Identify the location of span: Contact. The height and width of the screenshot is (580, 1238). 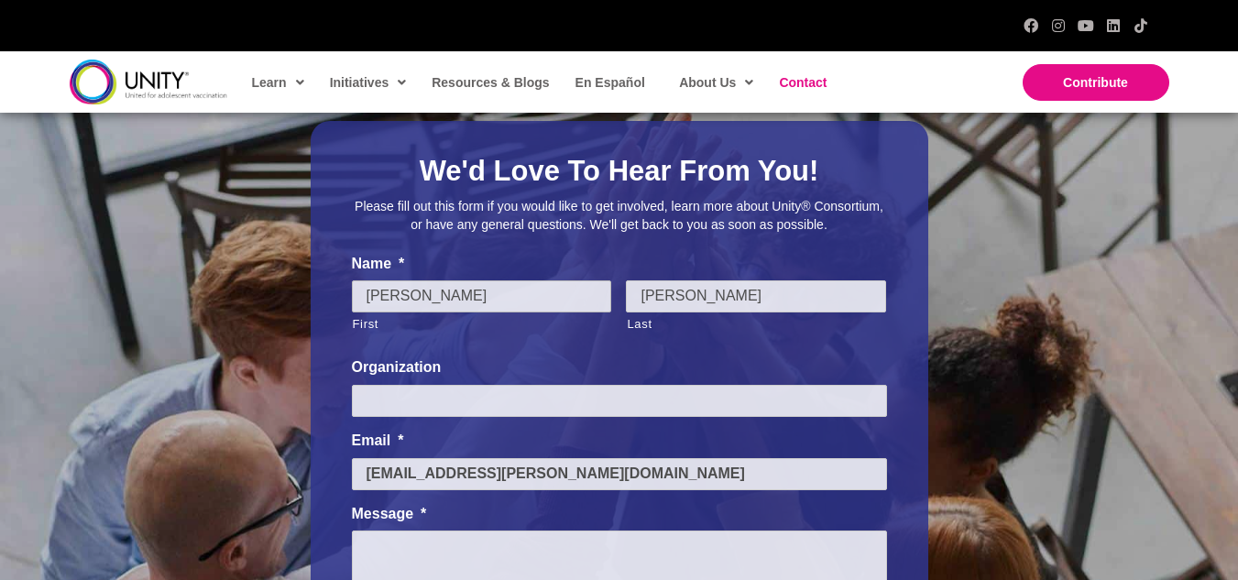
(803, 82).